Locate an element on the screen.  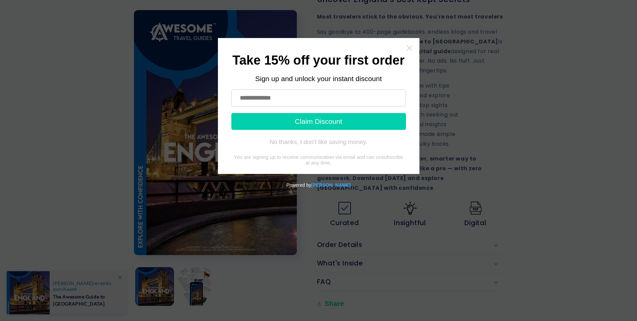
div: You are signing up to receive communication via email and can unsubscribe at any time. is located at coordinates (319, 160).